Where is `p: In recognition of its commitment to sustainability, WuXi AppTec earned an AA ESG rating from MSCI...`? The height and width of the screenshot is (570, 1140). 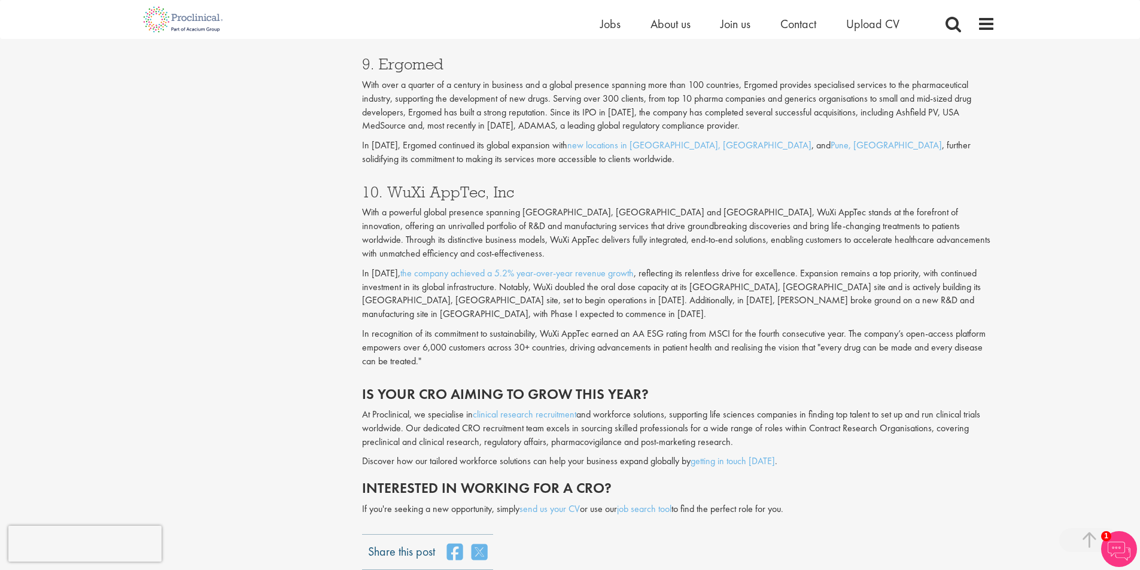
p: In recognition of its commitment to sustainability, WuXi AppTec earned an AA ESG rating from MSCI... is located at coordinates (679, 348).